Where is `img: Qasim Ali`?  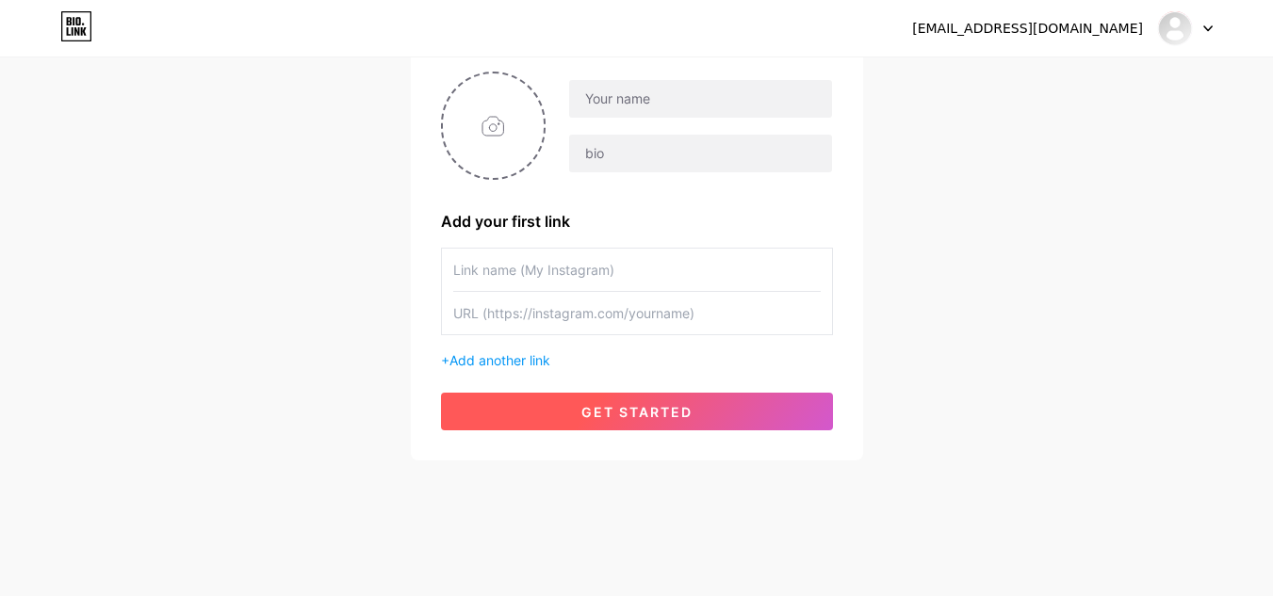
img: Qasim Ali is located at coordinates (1175, 28).